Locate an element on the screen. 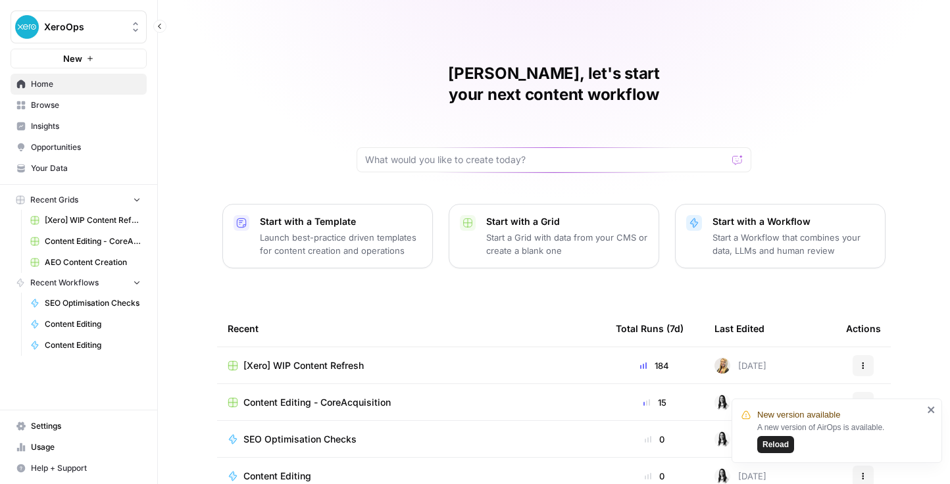 Image resolution: width=950 pixels, height=484 pixels. span: Recent Grids is located at coordinates (54, 200).